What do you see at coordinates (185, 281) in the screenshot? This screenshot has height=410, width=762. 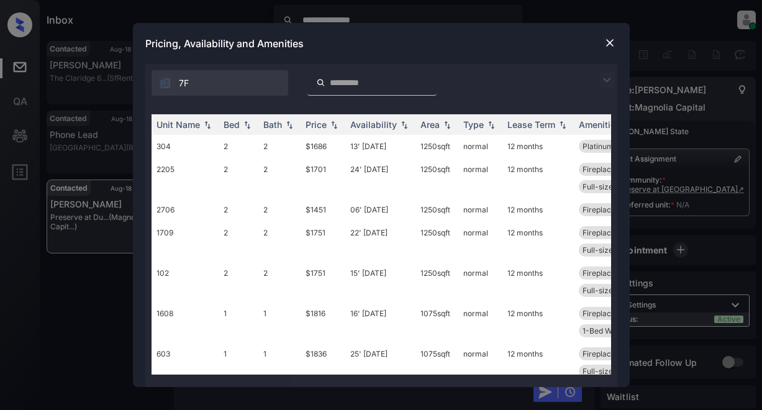 I see `td: 102` at bounding box center [185, 281].